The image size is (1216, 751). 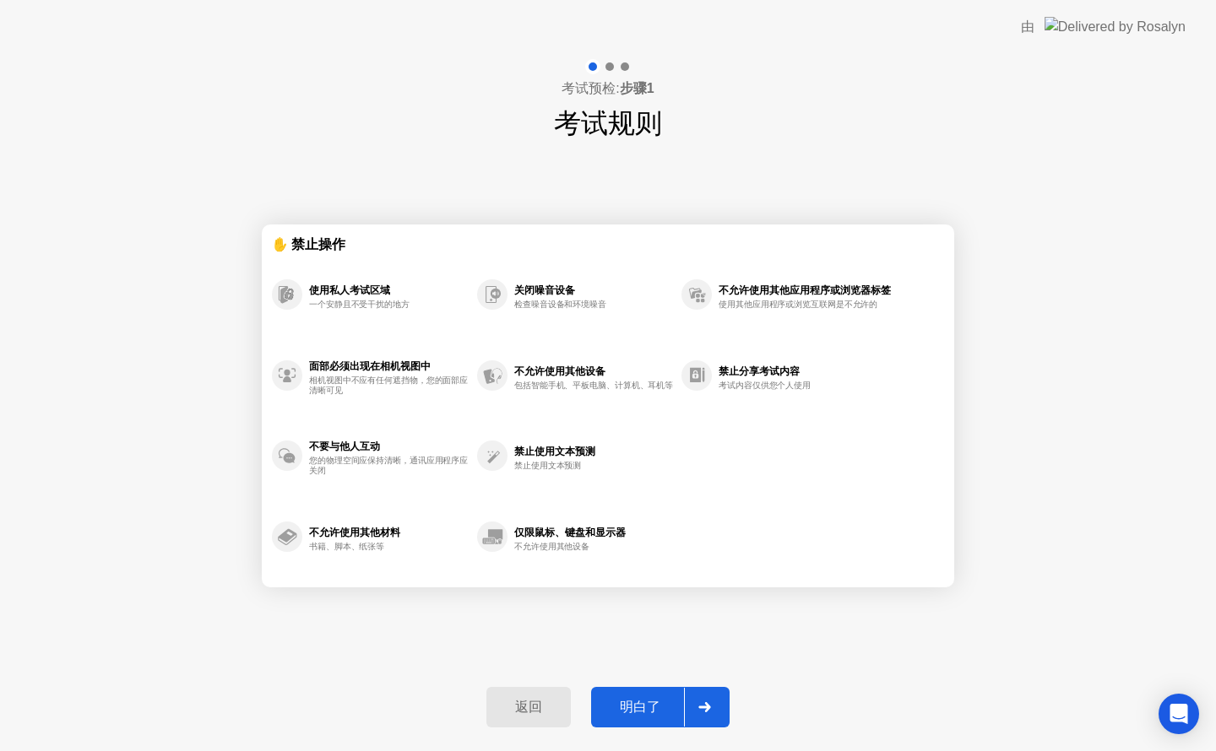 I want to click on div: 包括智能手机、平板电脑、计算机、耳机等, so click(x=593, y=386).